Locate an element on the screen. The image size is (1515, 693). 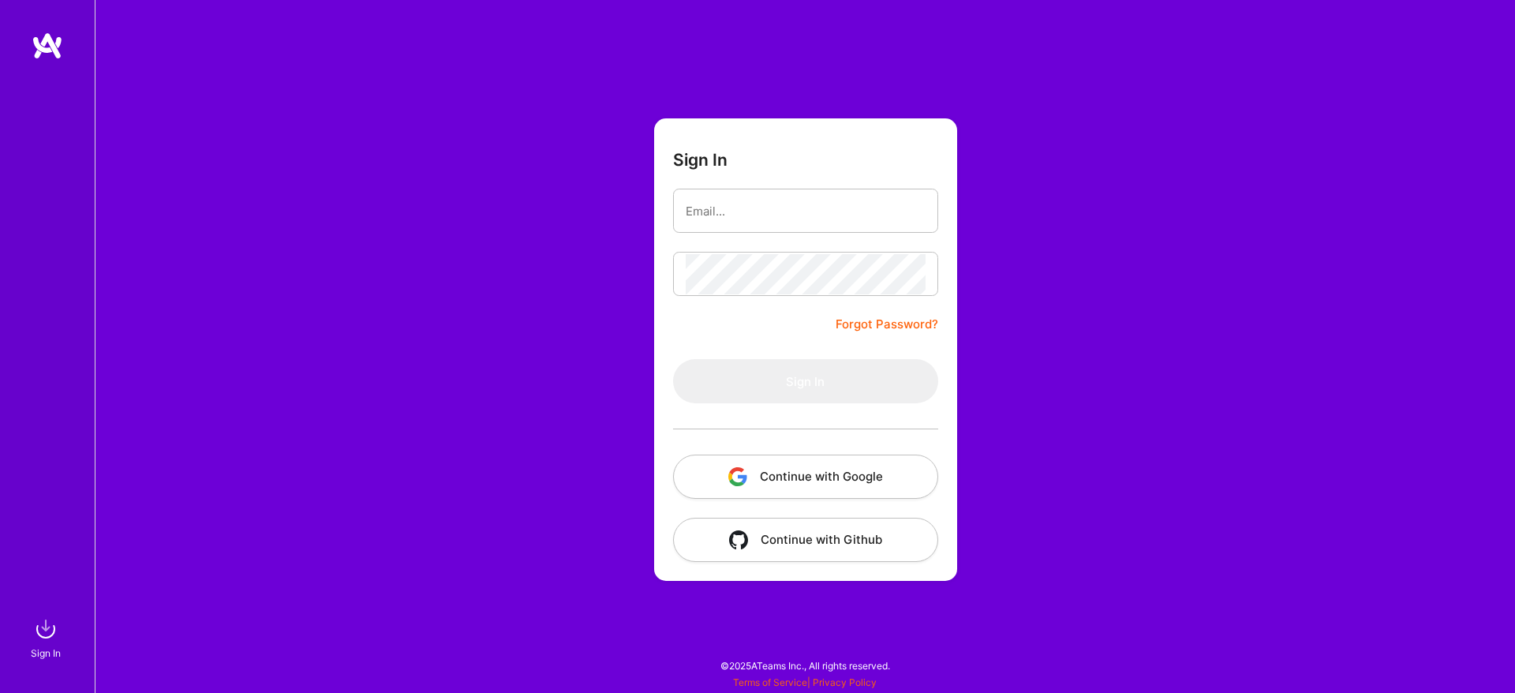
button: Sign In is located at coordinates (806, 381).